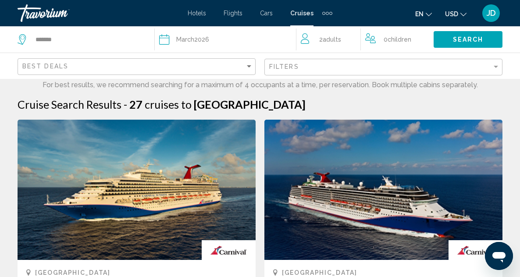 This screenshot has height=277, width=520. Describe the element at coordinates (136, 104) in the screenshot. I see `span: 27` at that location.